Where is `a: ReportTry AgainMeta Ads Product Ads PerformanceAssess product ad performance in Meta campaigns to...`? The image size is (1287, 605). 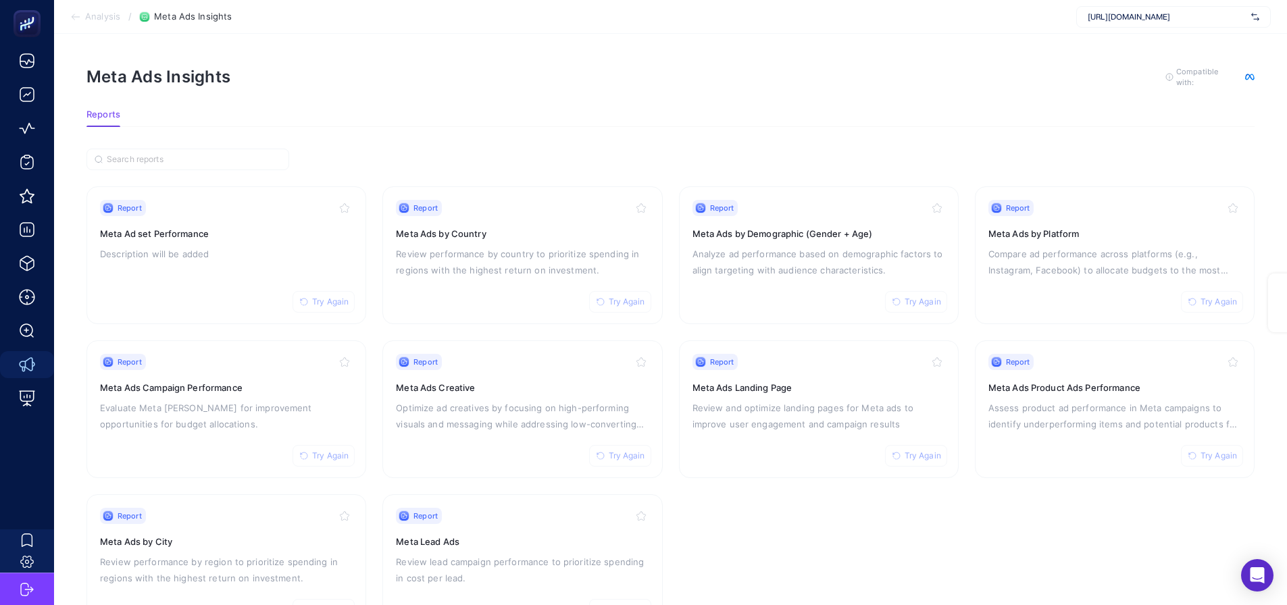
a: ReportTry AgainMeta Ads Product Ads PerformanceAssess product ad performance in Meta campaigns to... is located at coordinates (1115, 409).